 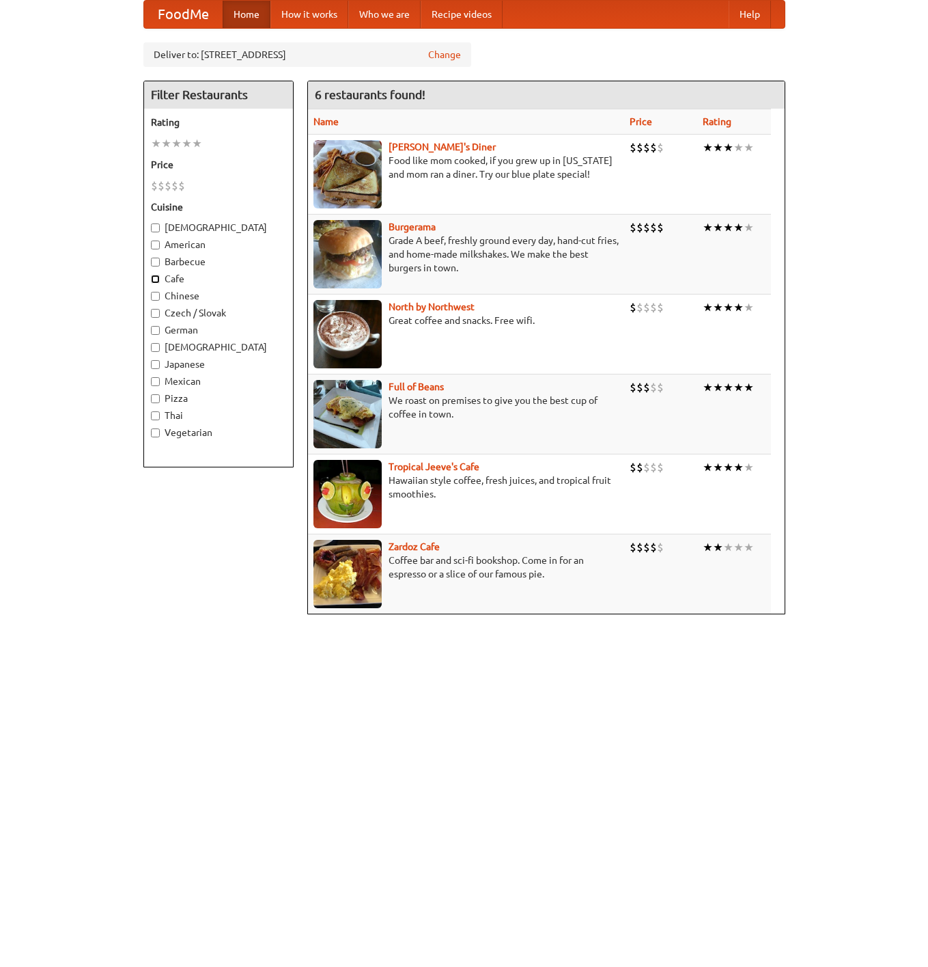 I want to click on a: FoodMe, so click(x=183, y=14).